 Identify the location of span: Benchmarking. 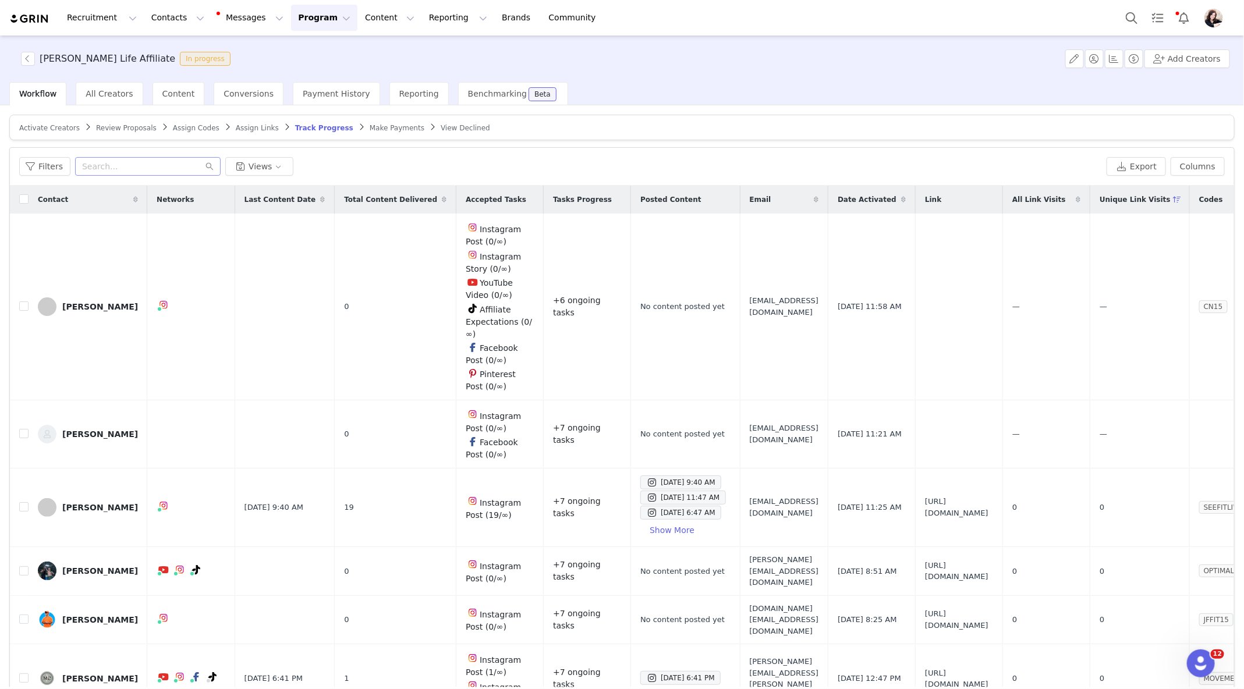
(497, 94).